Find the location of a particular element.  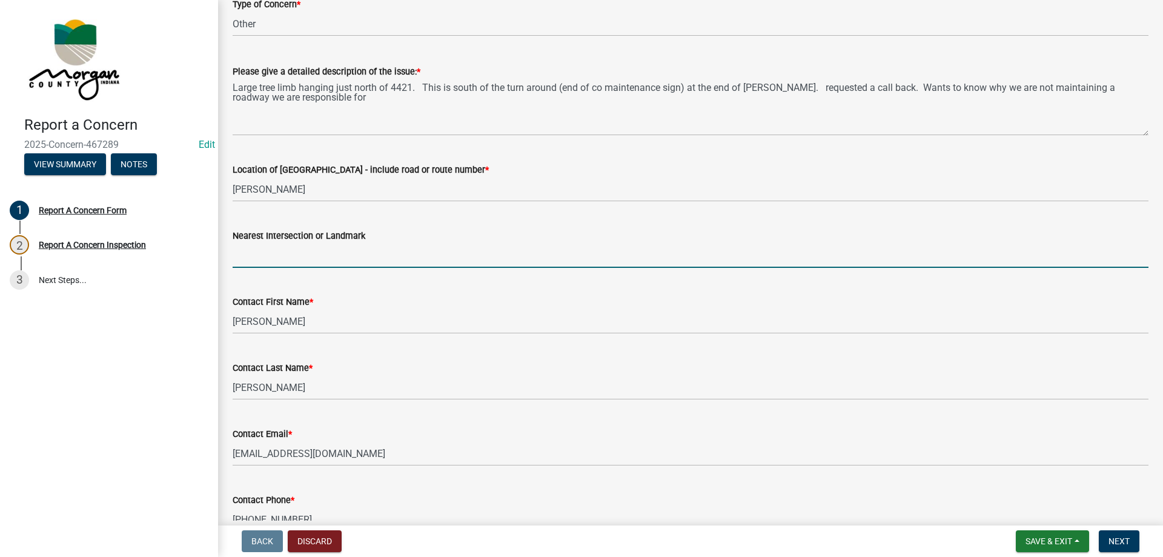

wm-modal-confirm: Edit Application Number is located at coordinates (207, 144).